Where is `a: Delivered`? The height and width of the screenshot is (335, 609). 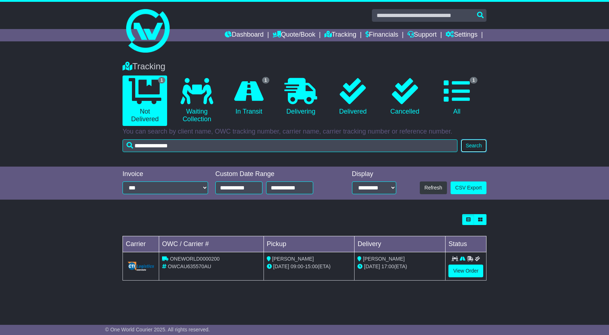
a: Delivered is located at coordinates (353, 97).